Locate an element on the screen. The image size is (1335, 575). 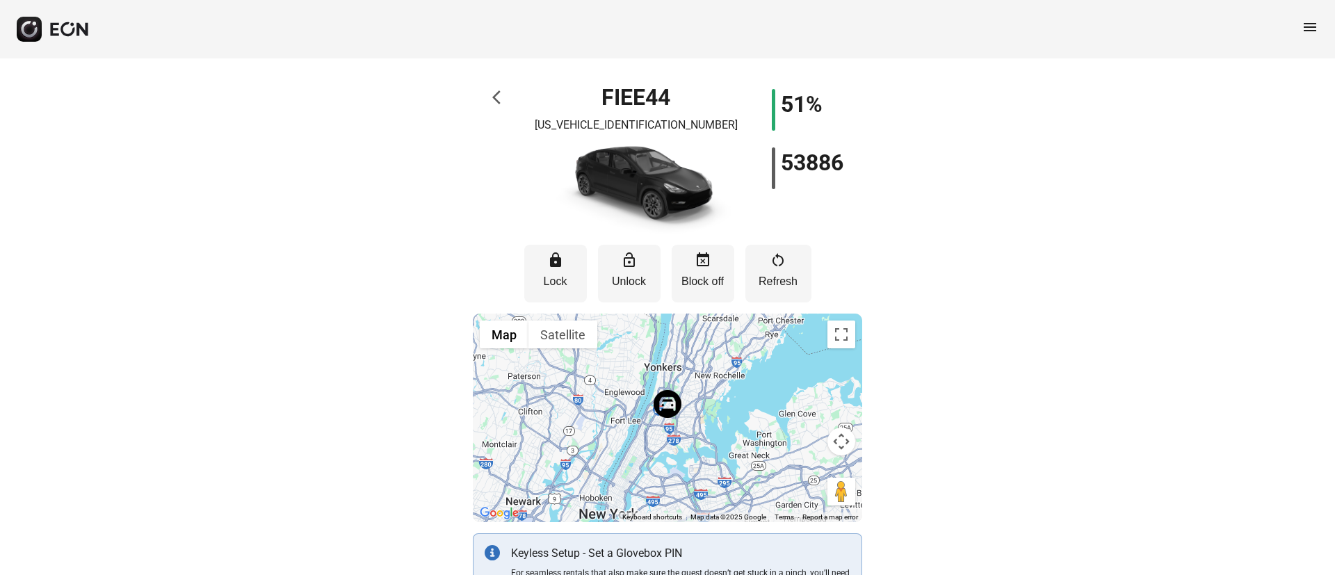
a: Open this area in Google Maps (opens a new window) is located at coordinates (499, 513).